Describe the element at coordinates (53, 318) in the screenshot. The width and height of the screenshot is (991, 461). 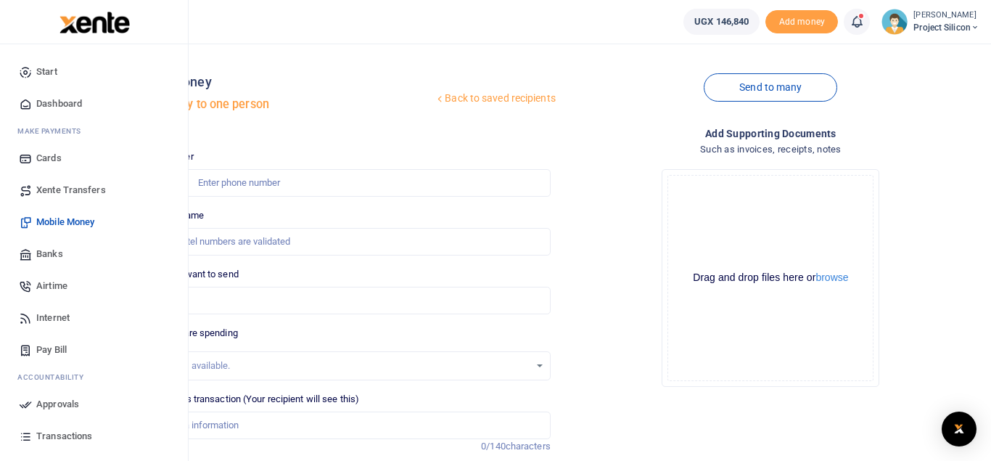
I see `span: Internet` at that location.